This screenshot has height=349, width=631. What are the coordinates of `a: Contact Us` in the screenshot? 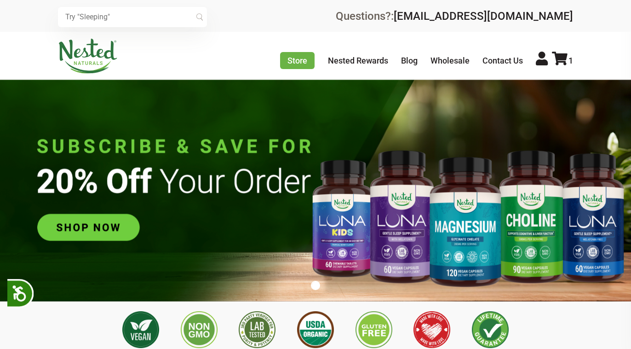 It's located at (503, 60).